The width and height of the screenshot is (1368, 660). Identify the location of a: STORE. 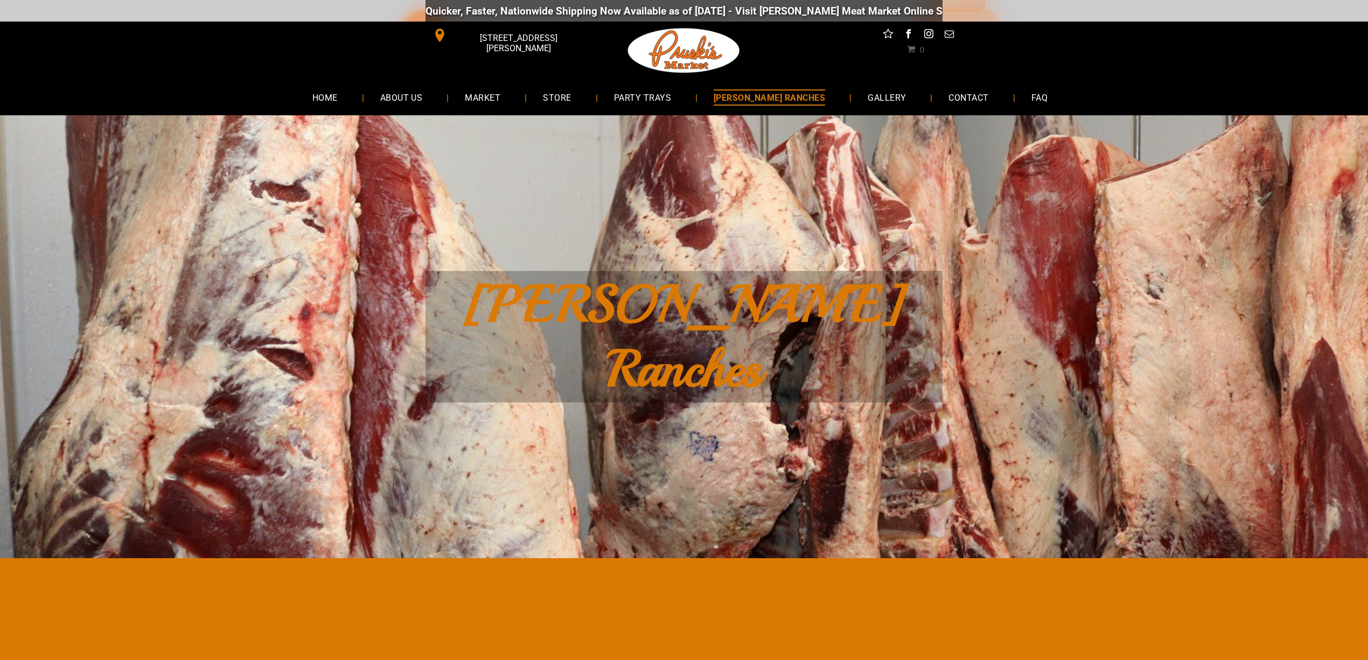
(557, 97).